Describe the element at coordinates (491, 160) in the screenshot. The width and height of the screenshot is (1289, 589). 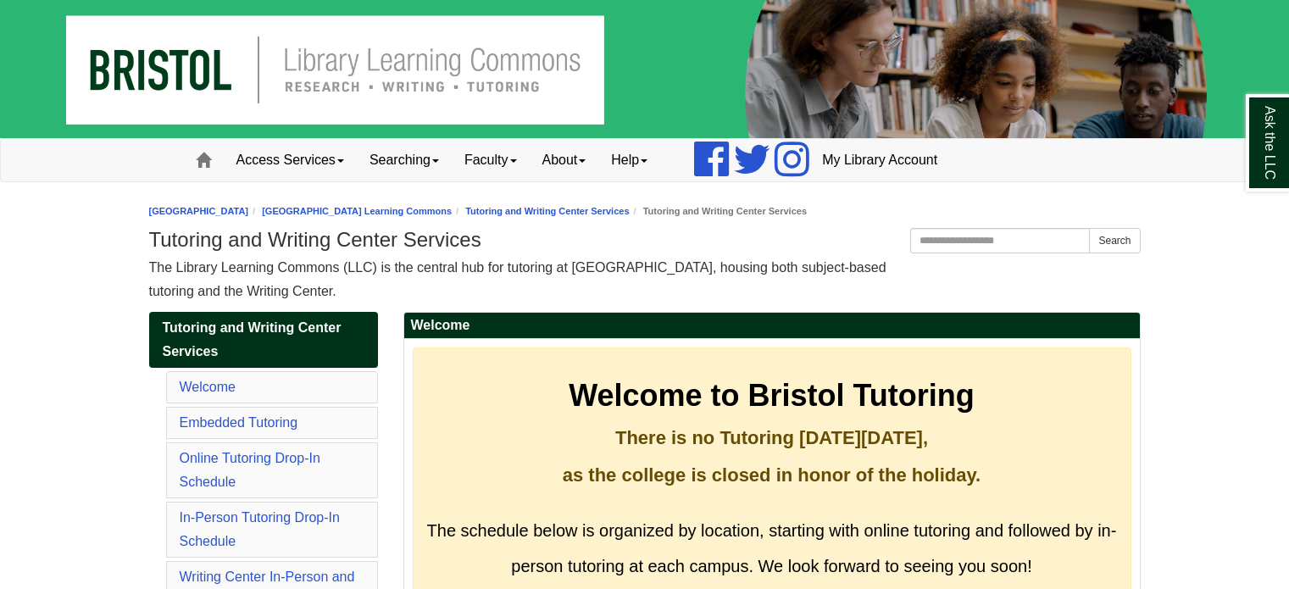
I see `a: Faculty` at that location.